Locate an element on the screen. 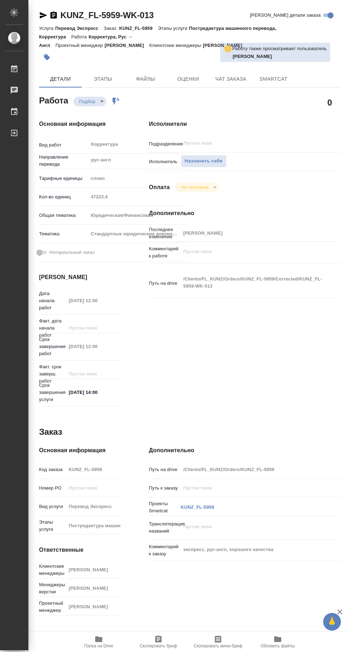 The width and height of the screenshot is (348, 652). div: Юридическая/Финансовая is located at coordinates (137, 215).